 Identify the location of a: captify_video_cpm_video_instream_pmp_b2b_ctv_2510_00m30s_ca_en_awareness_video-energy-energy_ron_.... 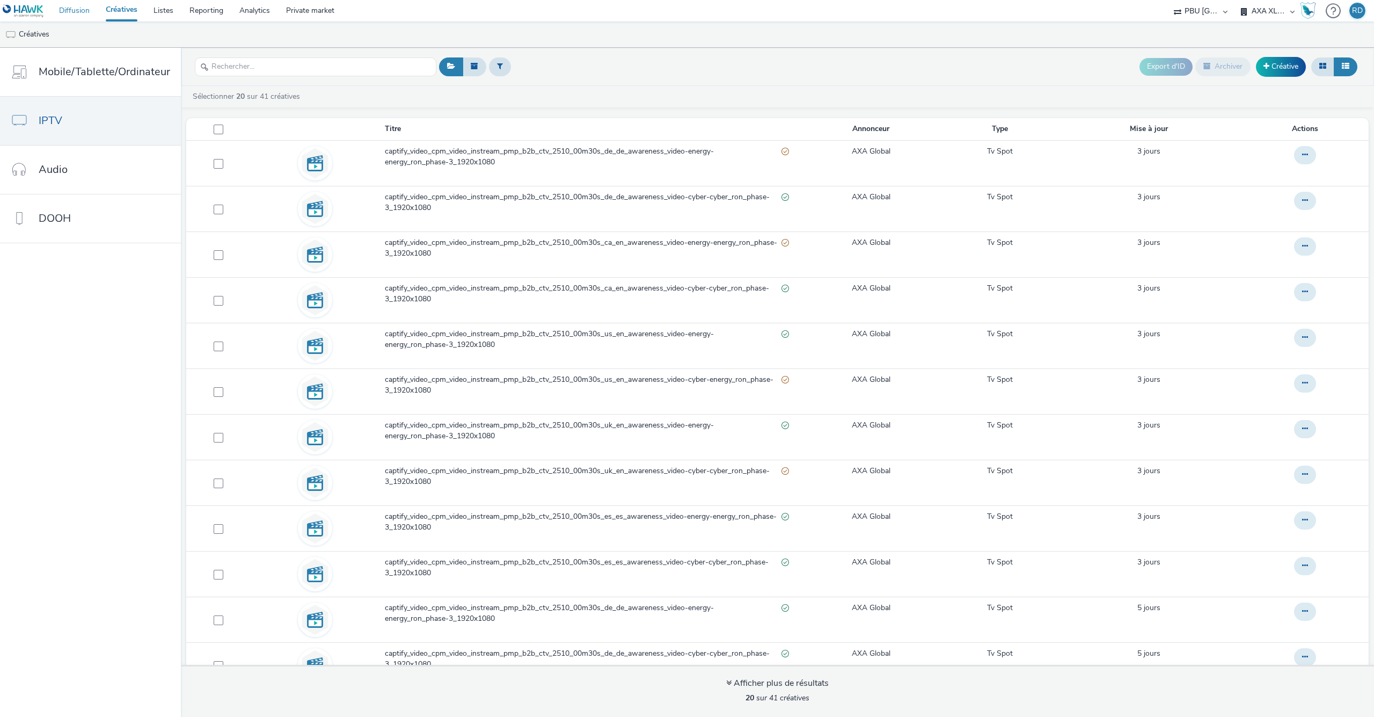
(589, 251).